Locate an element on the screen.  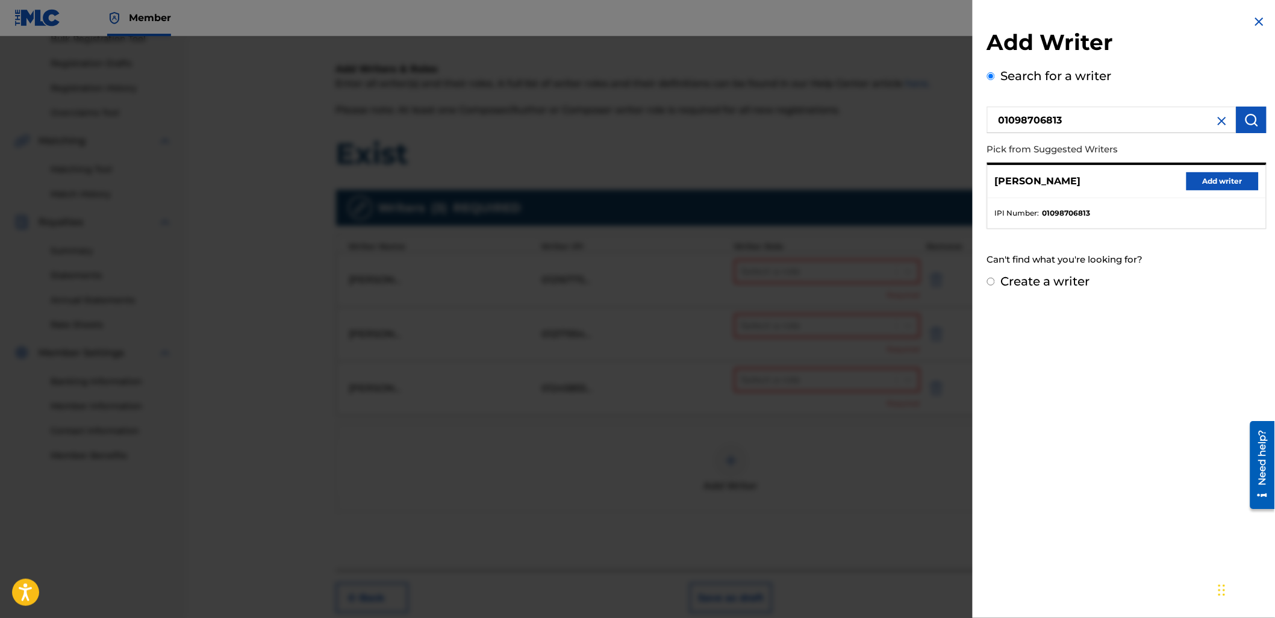
input: Search writer's name or IPI Number is located at coordinates (1112, 120).